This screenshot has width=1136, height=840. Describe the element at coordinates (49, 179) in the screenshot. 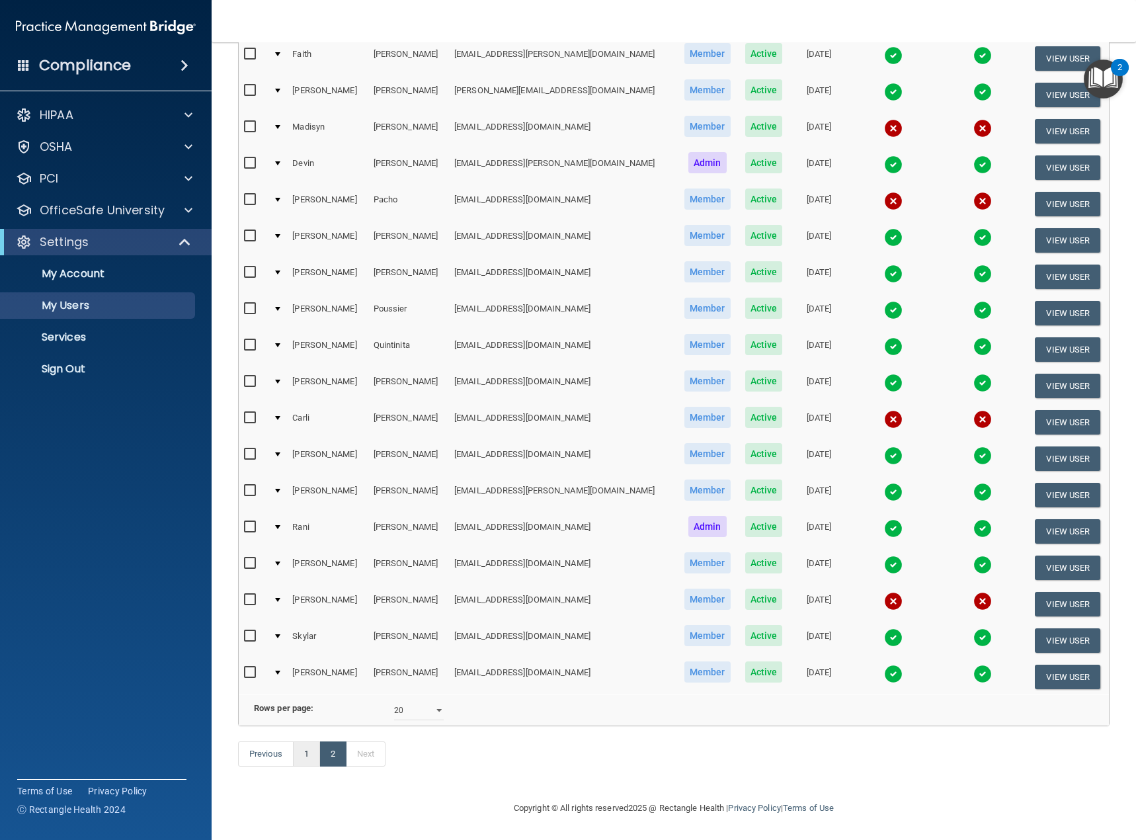

I see `p: PCI` at that location.